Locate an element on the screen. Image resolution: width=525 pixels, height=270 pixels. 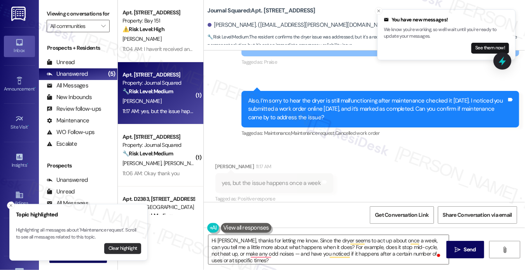
a: Site Visit • is located at coordinates (19, 123).